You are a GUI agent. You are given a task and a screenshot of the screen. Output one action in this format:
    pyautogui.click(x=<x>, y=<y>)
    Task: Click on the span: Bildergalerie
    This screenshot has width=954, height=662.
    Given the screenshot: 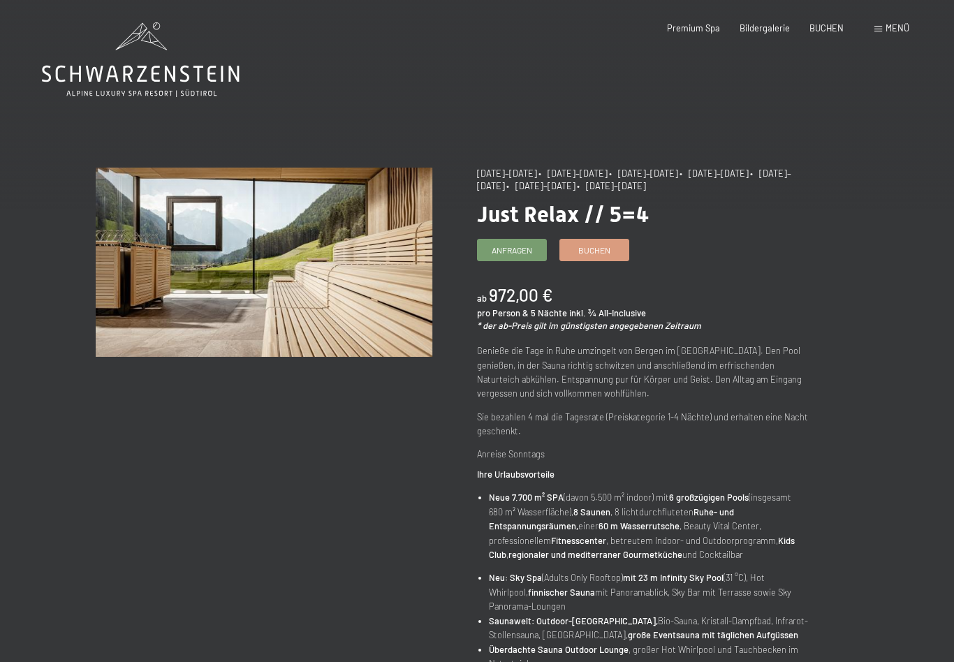 What is the action you would take?
    pyautogui.click(x=765, y=28)
    